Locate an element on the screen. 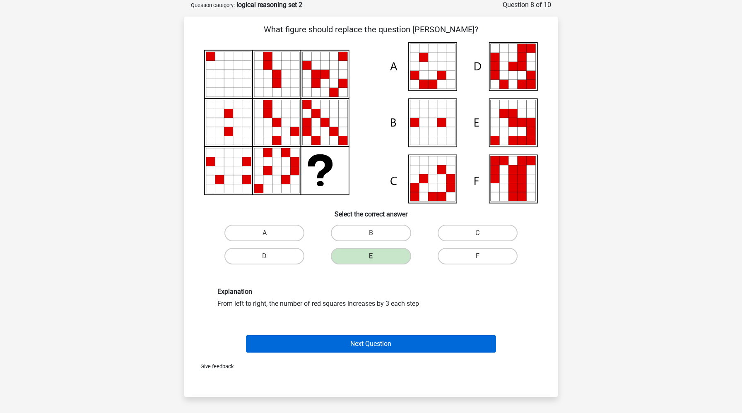 The image size is (742, 413). label: C is located at coordinates (478, 233).